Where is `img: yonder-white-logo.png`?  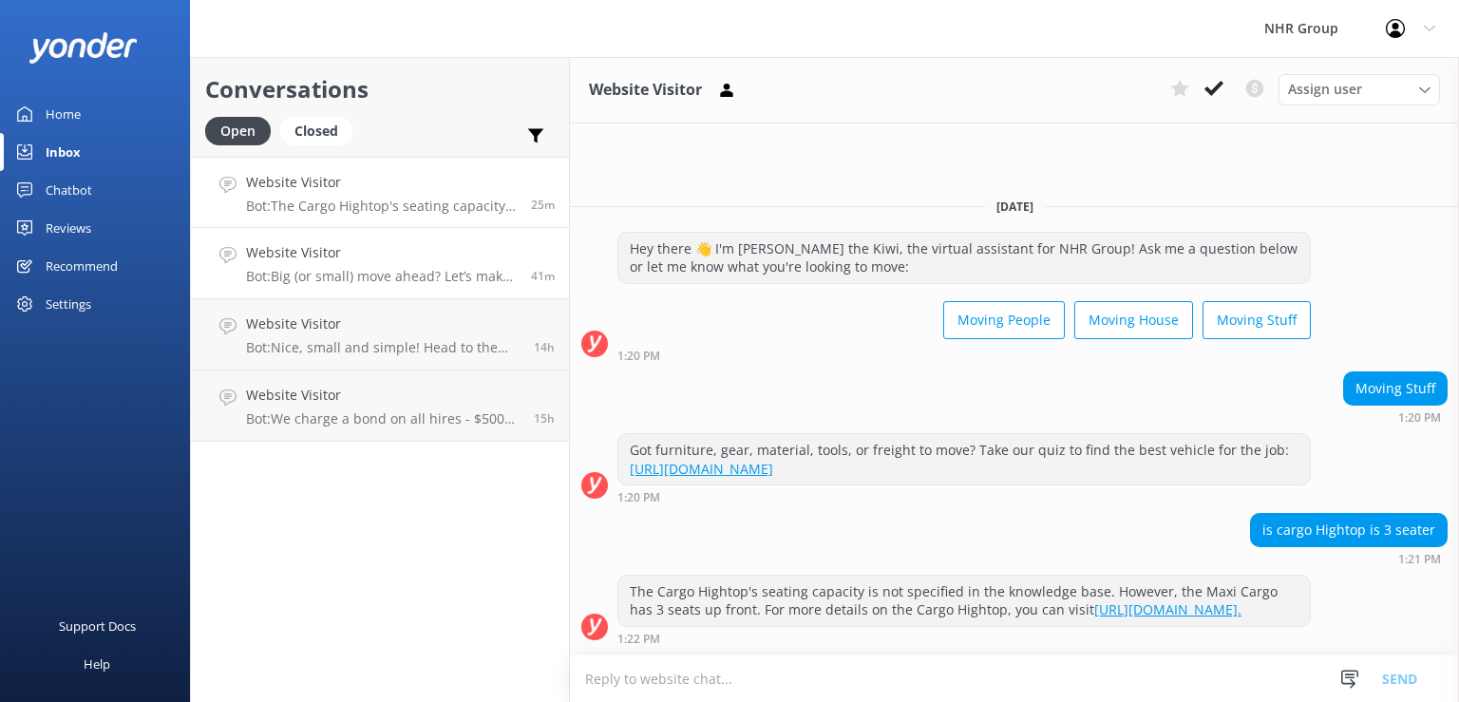 img: yonder-white-logo.png is located at coordinates (83, 48).